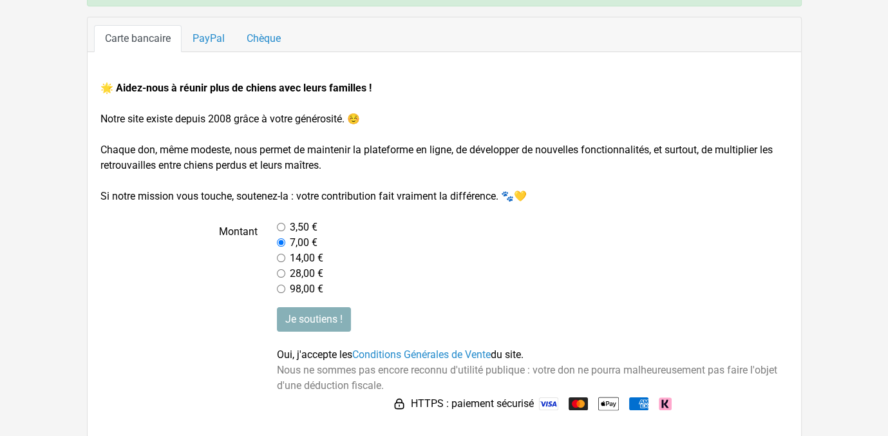 The height and width of the screenshot is (436, 888). I want to click on span: Oui, j'accepte les du site., so click(400, 354).